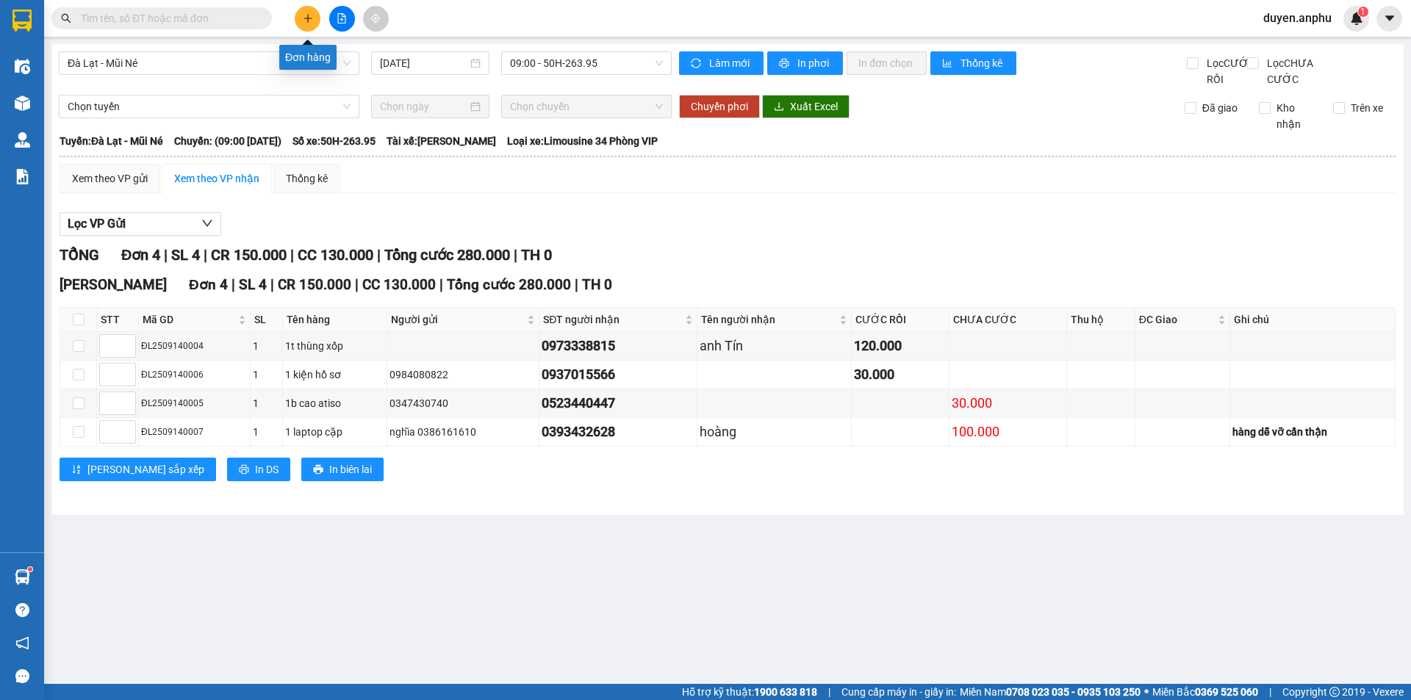 The image size is (1411, 700). What do you see at coordinates (376, 18) in the screenshot?
I see `span: aim` at bounding box center [376, 18].